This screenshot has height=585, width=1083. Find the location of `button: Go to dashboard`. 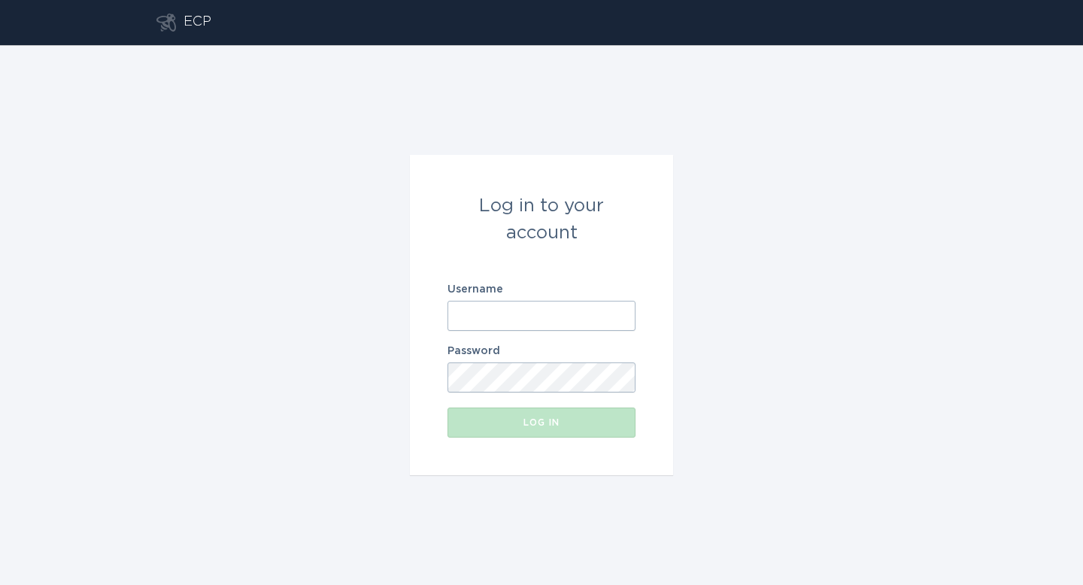

button: Go to dashboard is located at coordinates (166, 23).